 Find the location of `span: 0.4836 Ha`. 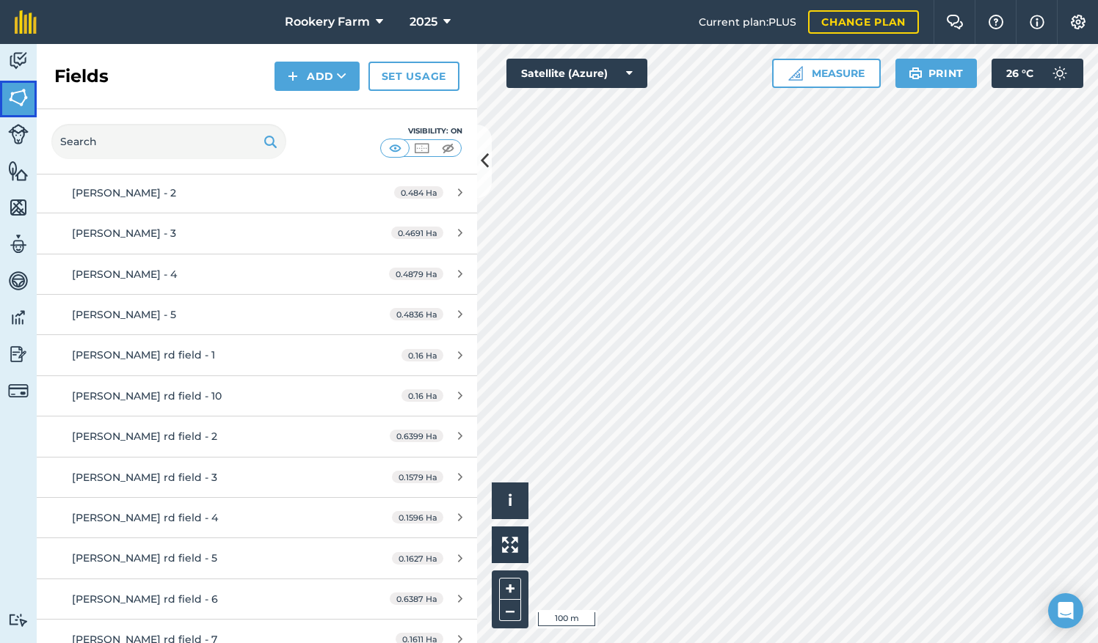

span: 0.4836 Ha is located at coordinates (416, 314).